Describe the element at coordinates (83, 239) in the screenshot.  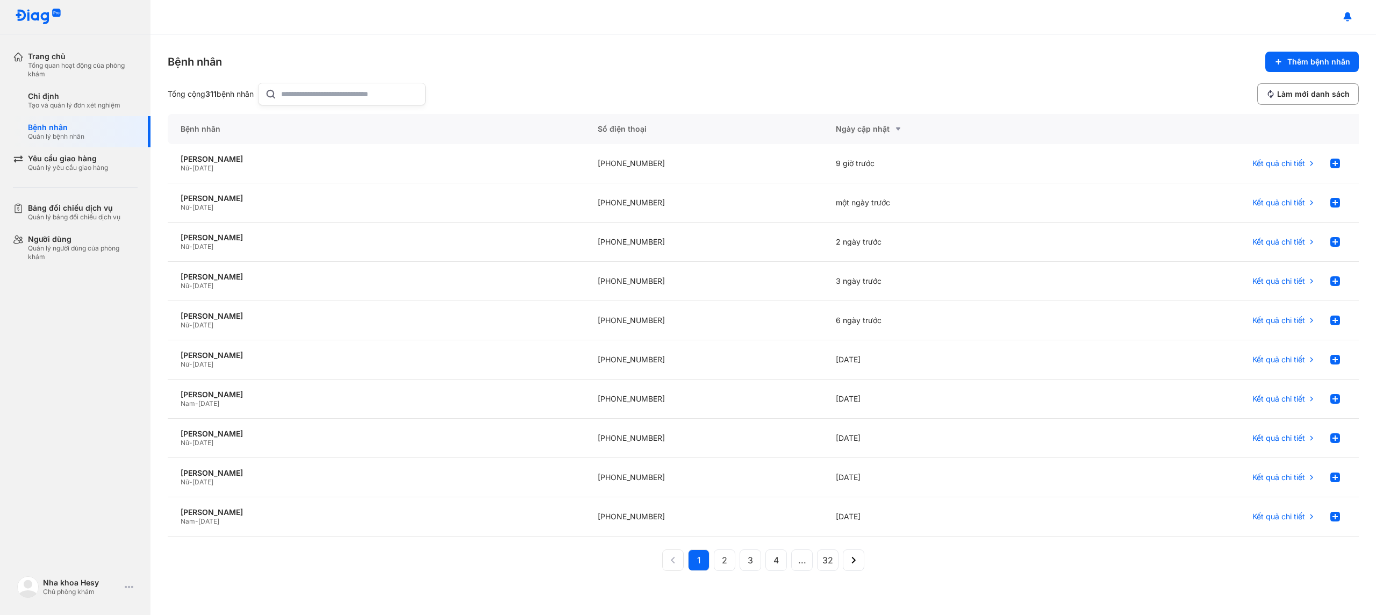
I see `div: Người dùng` at that location.